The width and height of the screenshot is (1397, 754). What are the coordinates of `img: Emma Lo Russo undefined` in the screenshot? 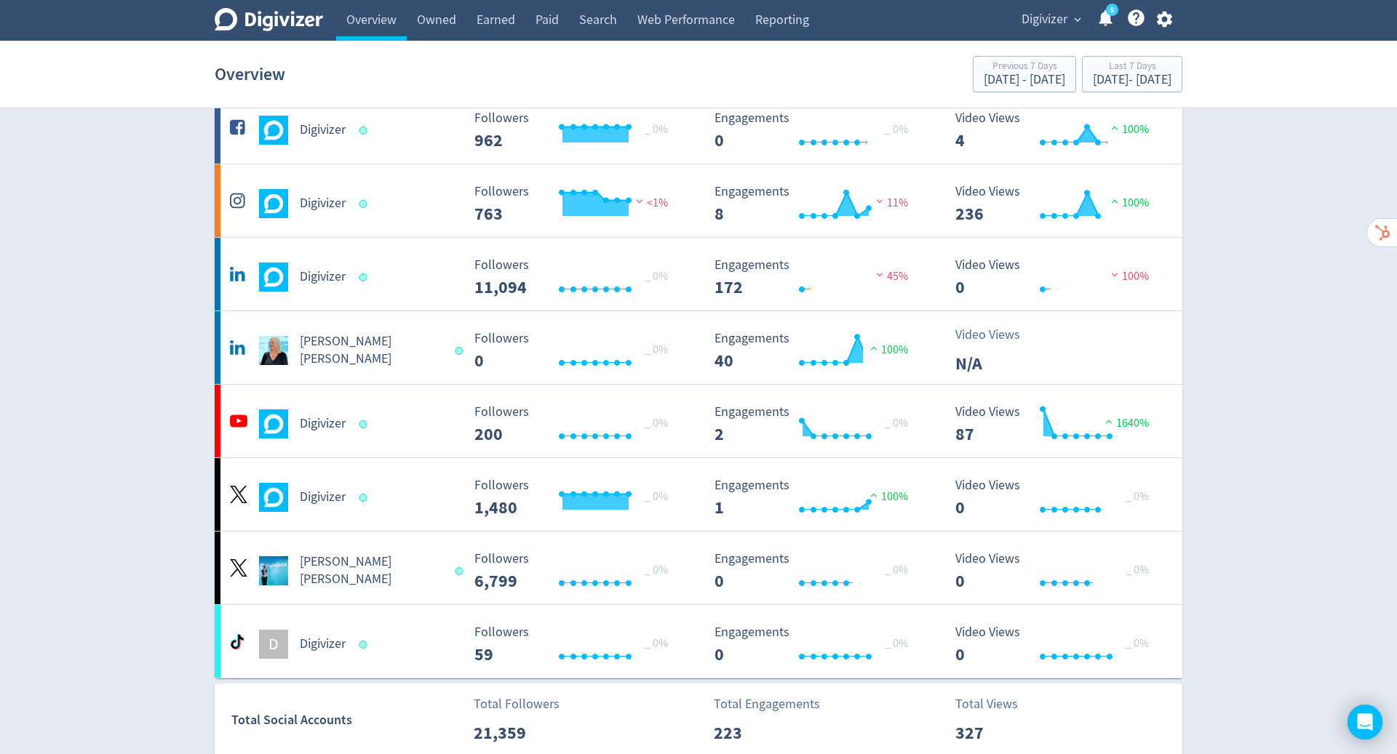 It's located at (274, 571).